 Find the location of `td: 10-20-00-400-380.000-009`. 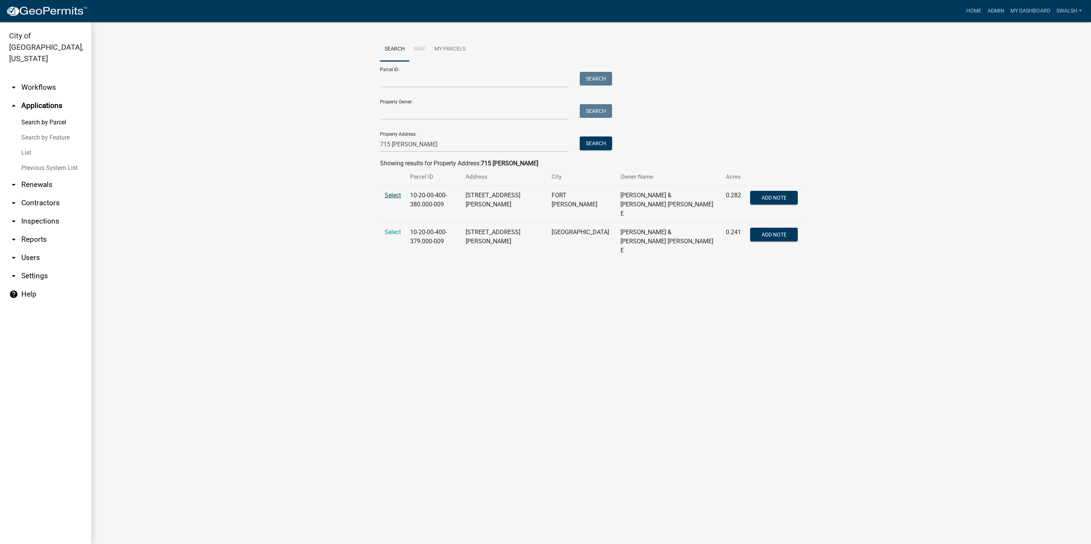

td: 10-20-00-400-380.000-009 is located at coordinates (433, 205).